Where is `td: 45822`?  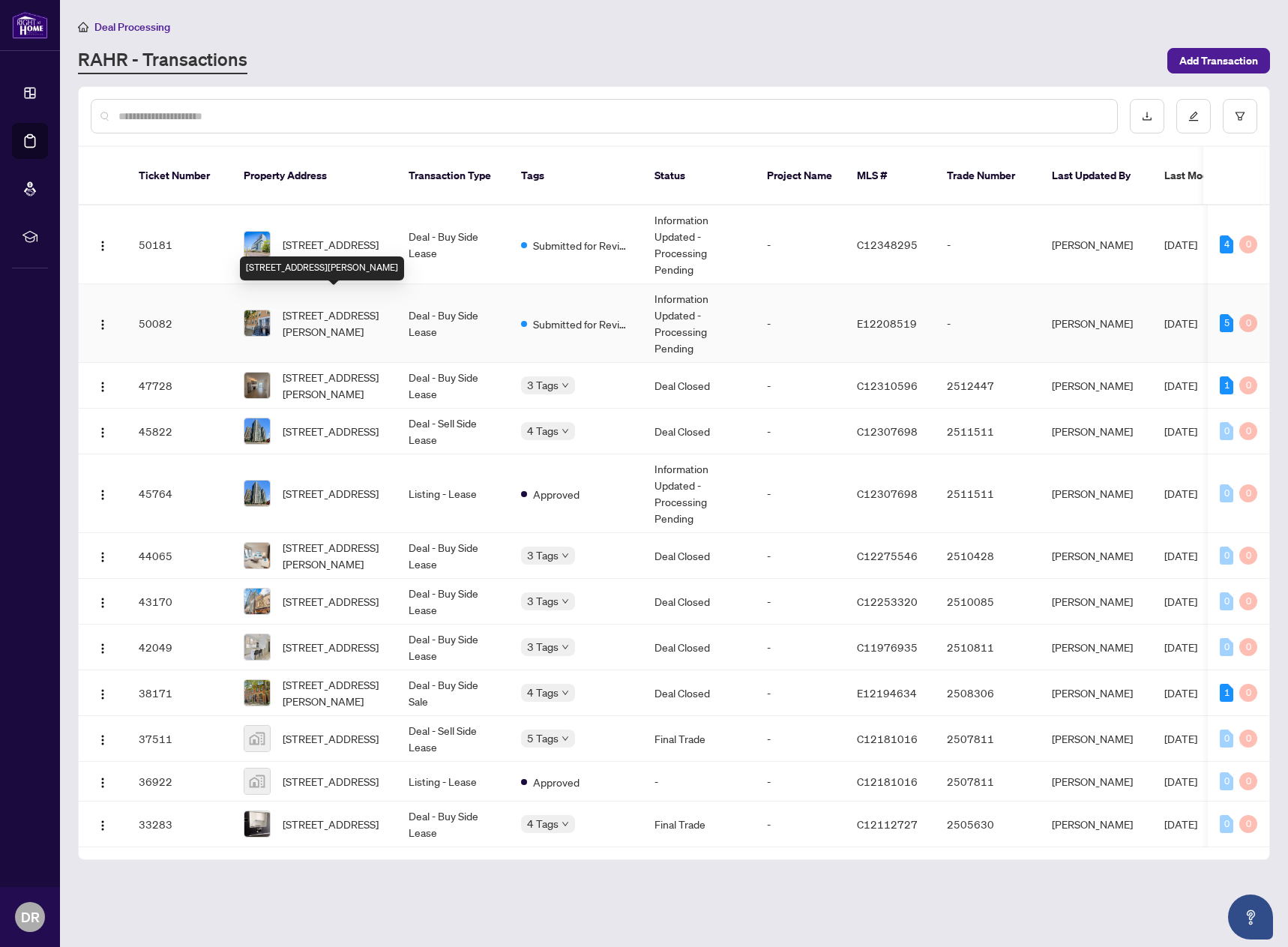
td: 45822 is located at coordinates (179, 431).